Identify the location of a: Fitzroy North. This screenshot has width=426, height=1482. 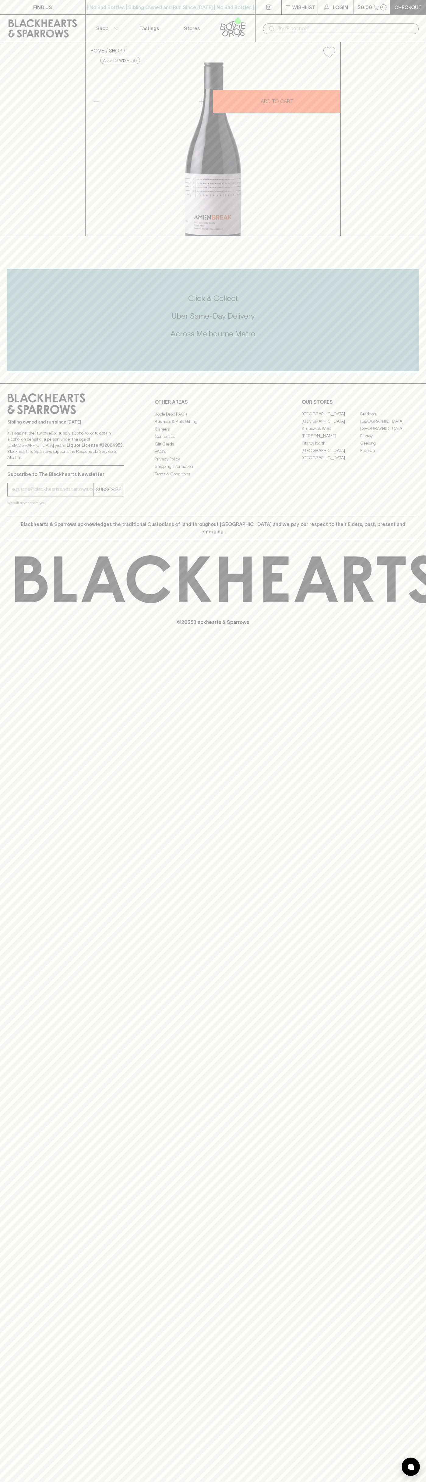
(331, 443).